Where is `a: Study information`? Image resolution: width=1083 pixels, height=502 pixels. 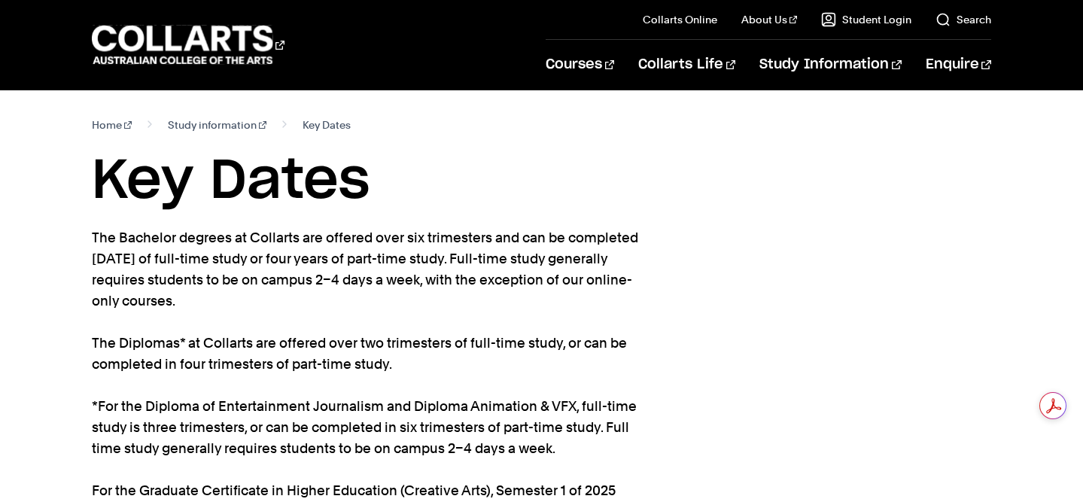
a: Study information is located at coordinates (217, 125).